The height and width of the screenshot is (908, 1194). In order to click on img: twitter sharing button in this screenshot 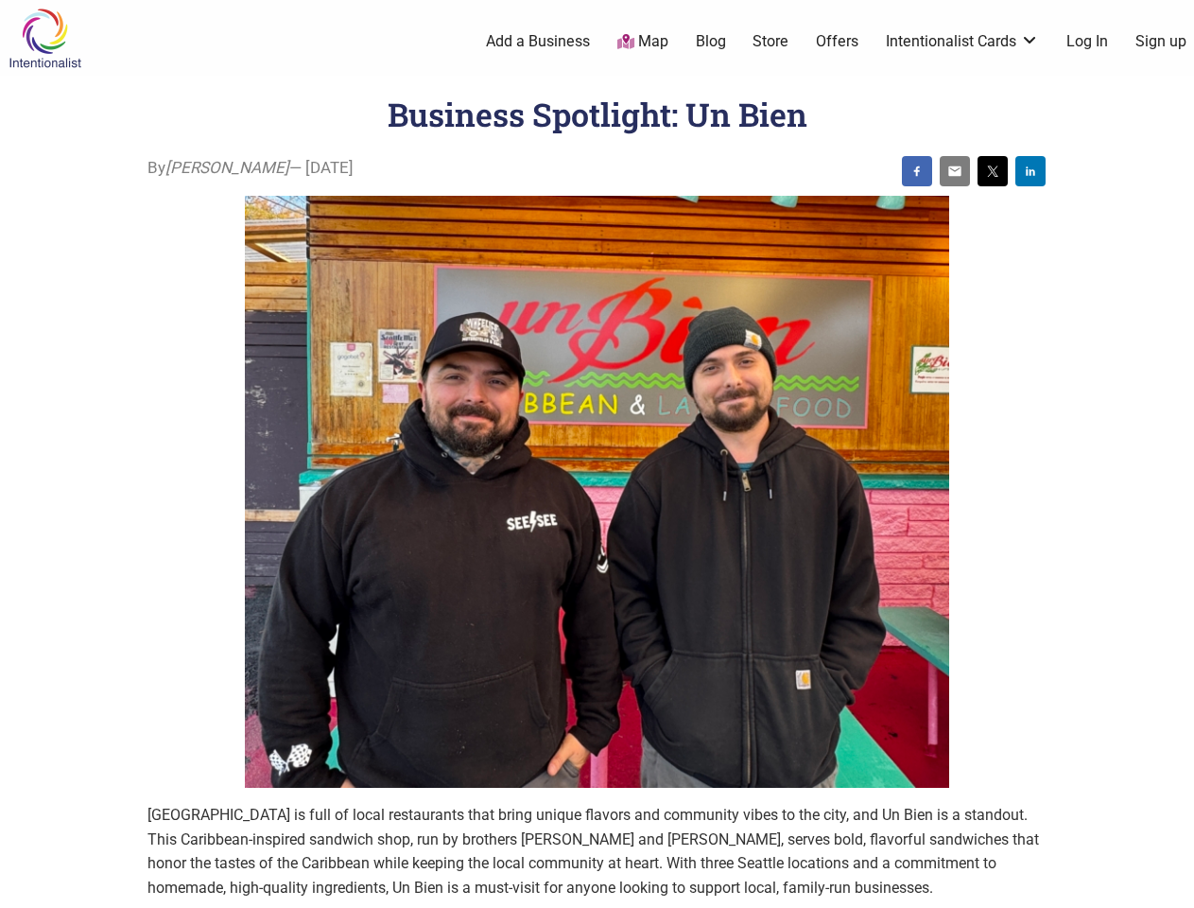, I will do `click(993, 171)`.